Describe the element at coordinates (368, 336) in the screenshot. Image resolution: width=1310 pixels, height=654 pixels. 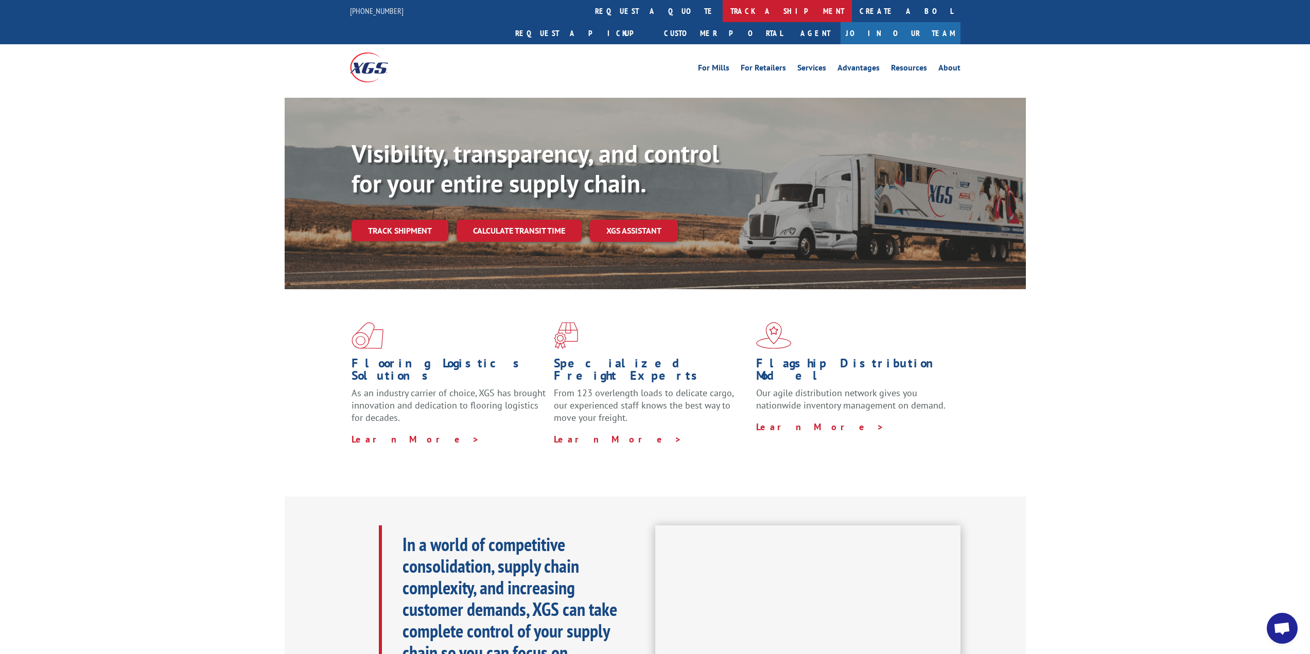
I see `img: xgs-icon-total-supply-chain-intelligence-red` at that location.